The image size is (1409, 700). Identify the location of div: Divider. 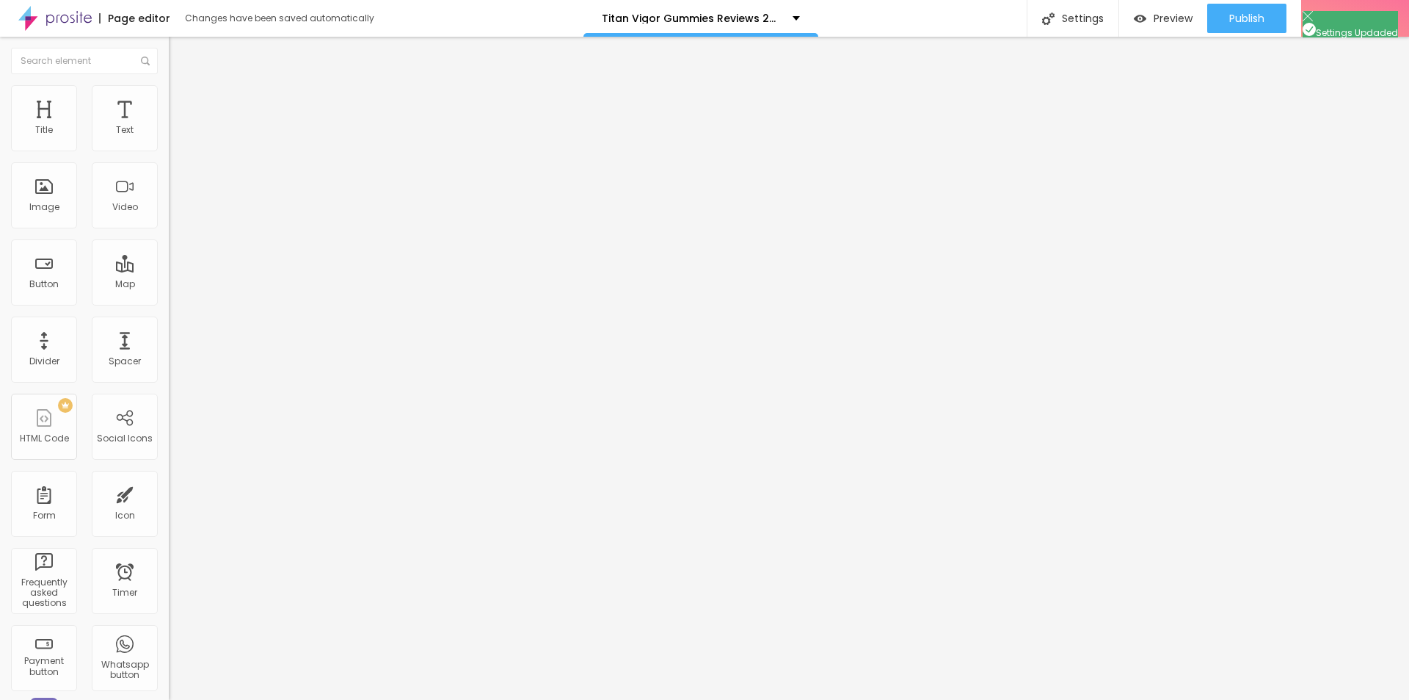
(44, 361).